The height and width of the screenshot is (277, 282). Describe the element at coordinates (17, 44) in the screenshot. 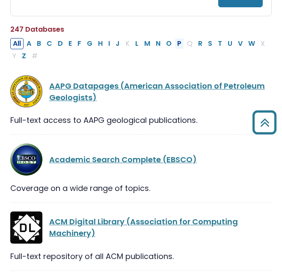

I see `button: All` at that location.